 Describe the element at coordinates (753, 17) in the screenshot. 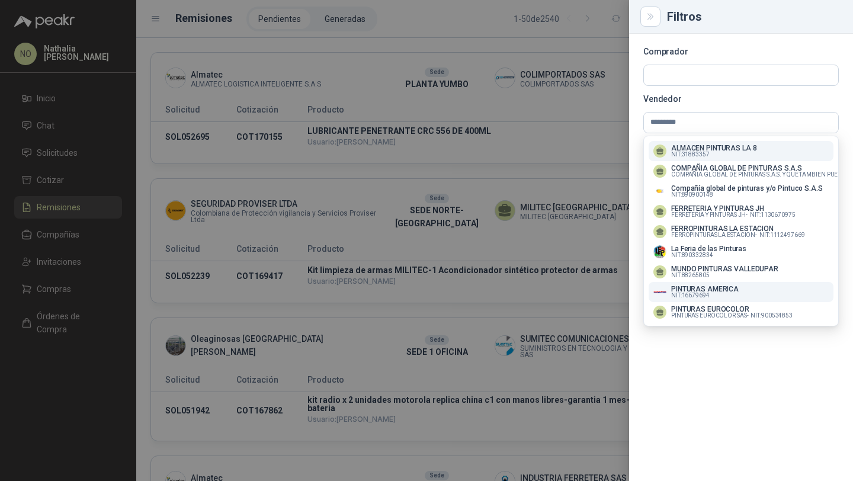

I see `div: Filtros` at that location.